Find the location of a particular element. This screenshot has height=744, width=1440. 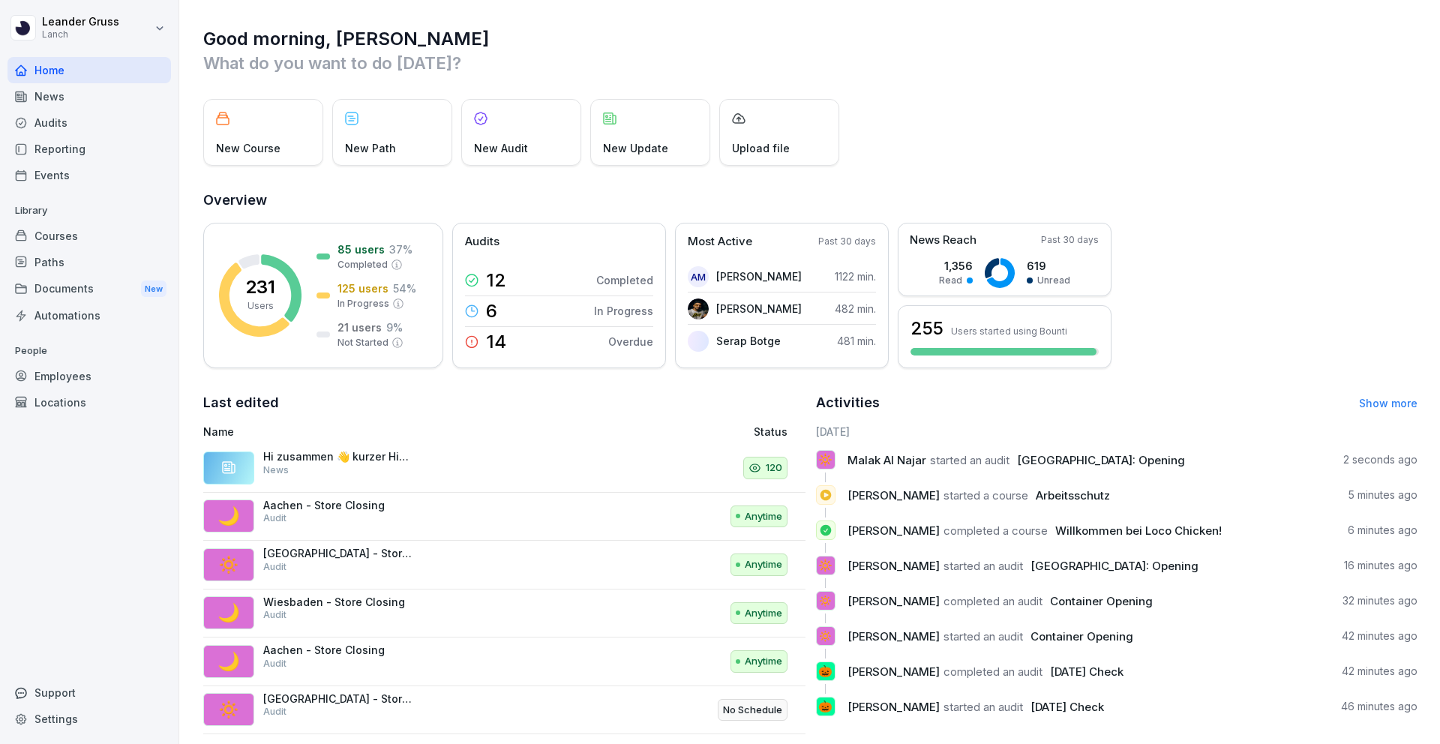

div: Automations is located at coordinates (89, 315).